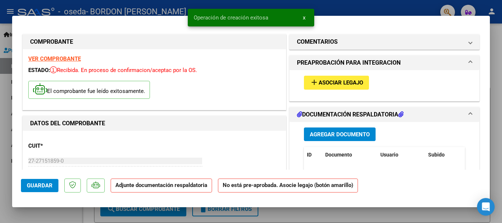  I want to click on span: x, so click(304, 18).